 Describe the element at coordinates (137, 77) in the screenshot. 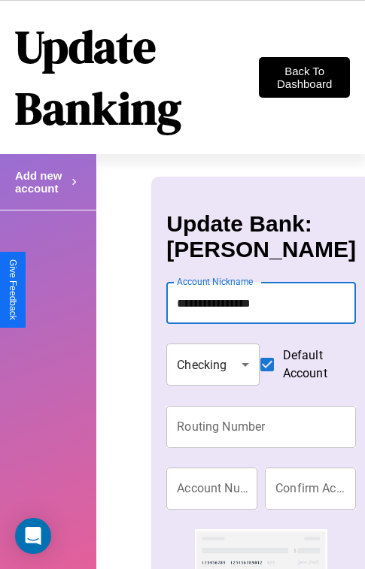

I see `h1: Update Banking` at that location.